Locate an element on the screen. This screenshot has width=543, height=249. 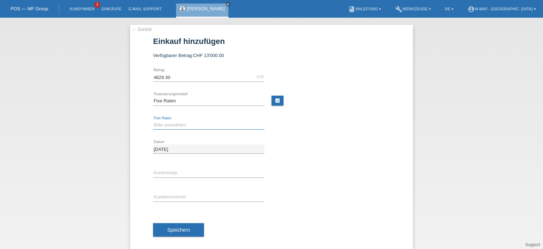
a: E-Mail Support is located at coordinates (145, 9).